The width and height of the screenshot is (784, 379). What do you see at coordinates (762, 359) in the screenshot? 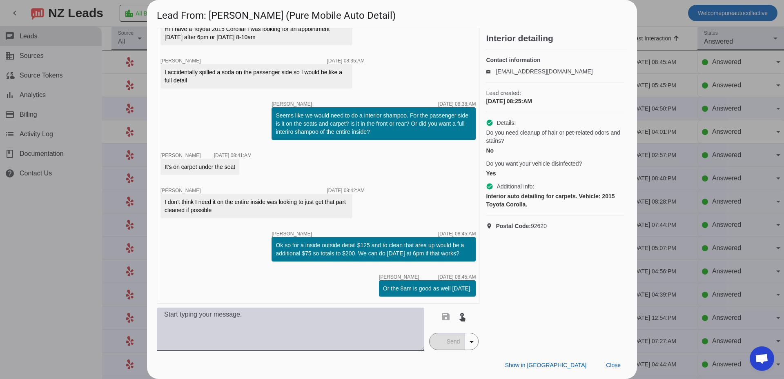
I see `div: Open chat` at bounding box center [762, 359].